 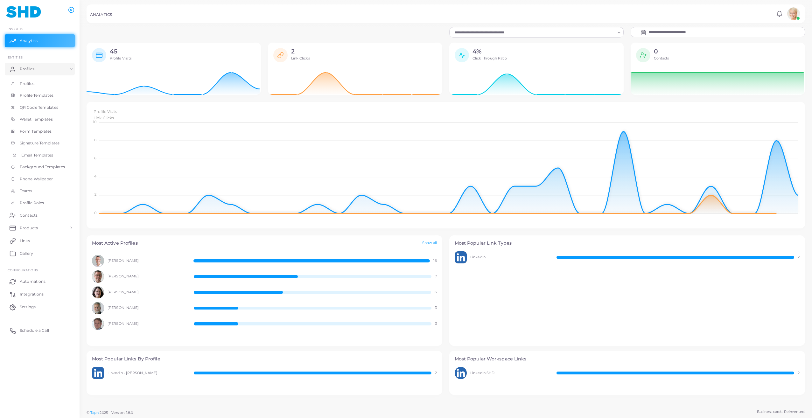 I want to click on span: Settings, so click(x=28, y=307).